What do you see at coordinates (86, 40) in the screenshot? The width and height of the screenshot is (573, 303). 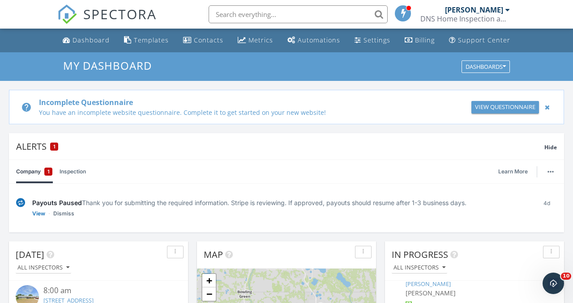 I see `a: Dashboard` at bounding box center [86, 40].